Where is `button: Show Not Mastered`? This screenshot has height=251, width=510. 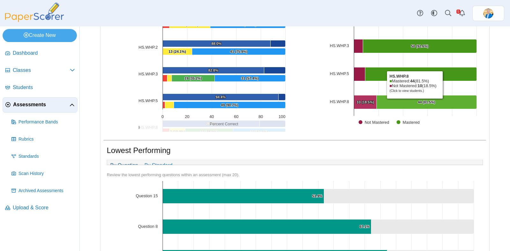 button: Show Not Mastered is located at coordinates (374, 91).